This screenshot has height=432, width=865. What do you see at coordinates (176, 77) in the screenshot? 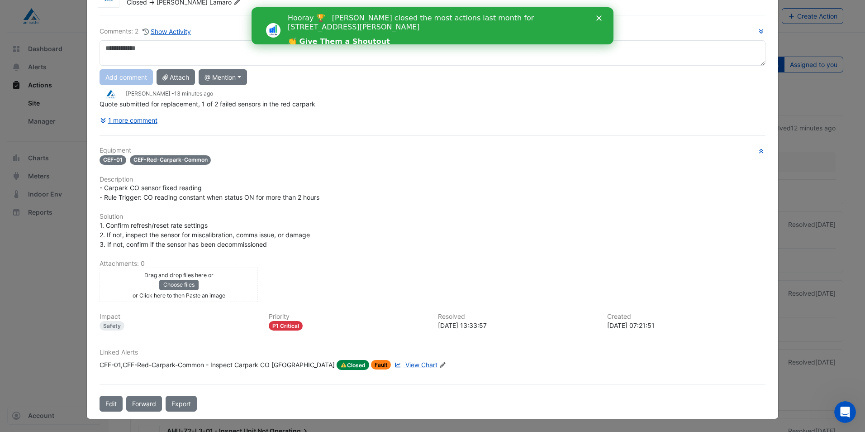
I see `button: Attach` at bounding box center [176, 77].